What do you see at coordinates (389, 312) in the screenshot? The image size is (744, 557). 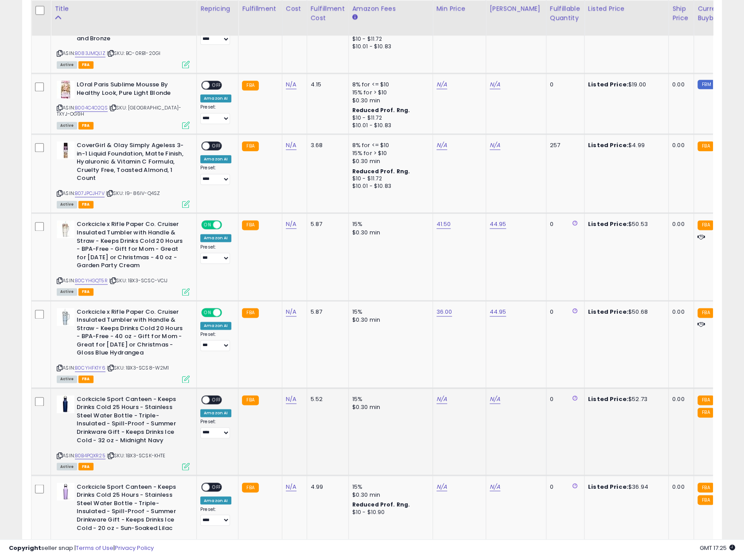 I see `div: 15%` at bounding box center [389, 312].